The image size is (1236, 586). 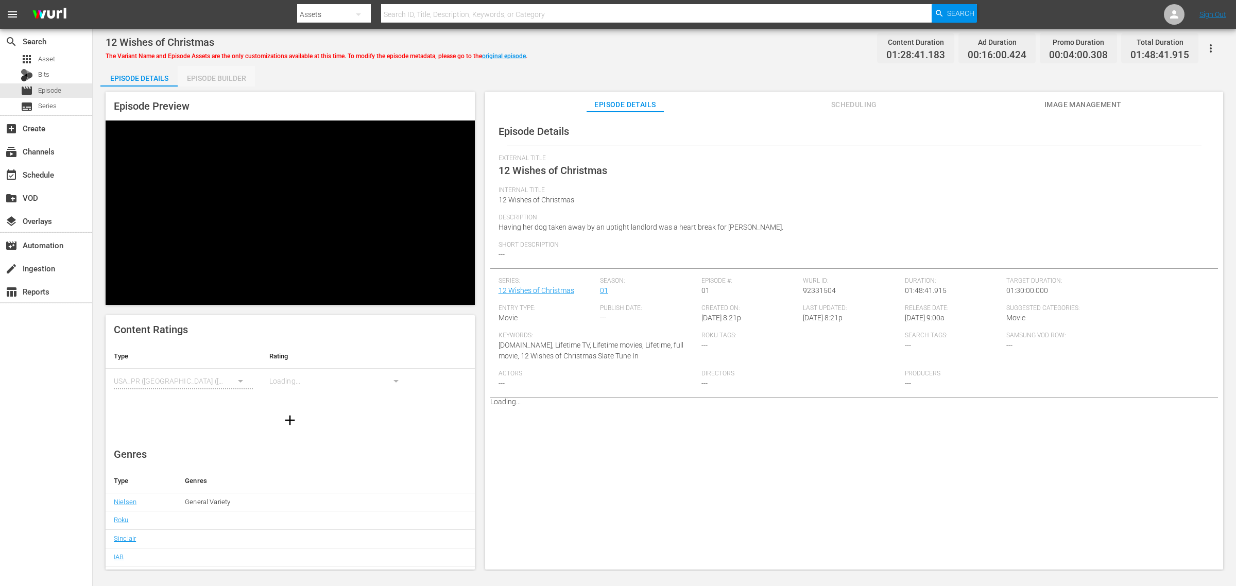 I want to click on span: Duration:, so click(x=953, y=281).